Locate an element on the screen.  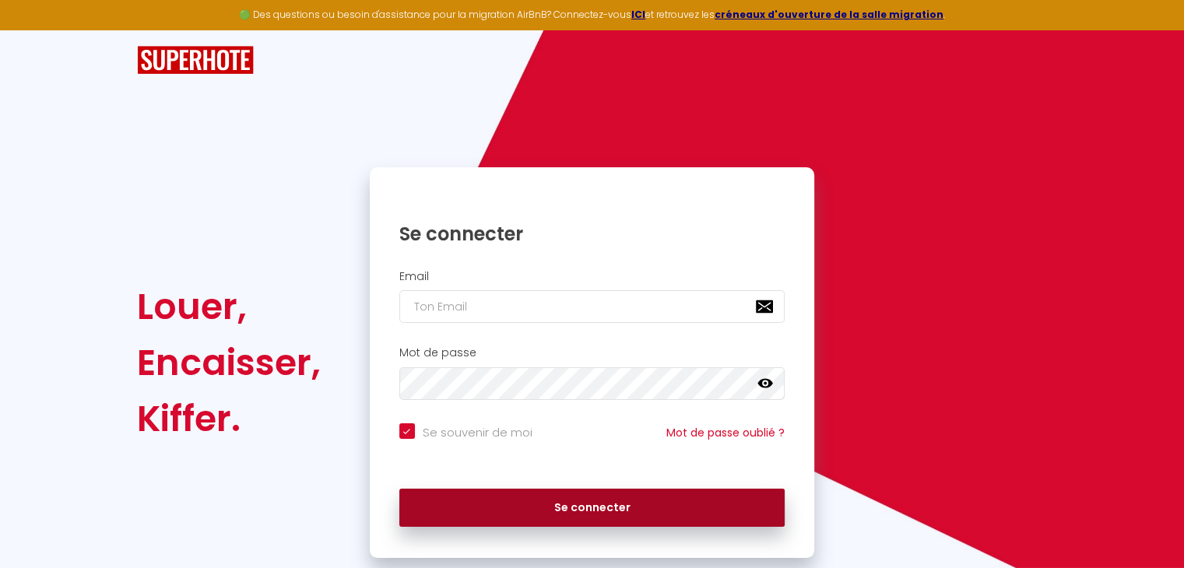
a: créneaux d'ouverture de la salle migration is located at coordinates (829, 14).